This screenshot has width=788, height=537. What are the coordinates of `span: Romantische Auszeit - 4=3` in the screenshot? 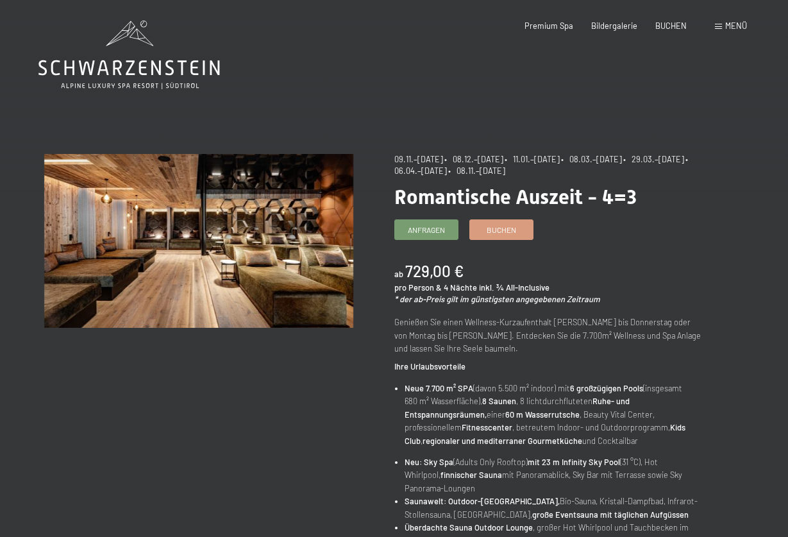 It's located at (516, 197).